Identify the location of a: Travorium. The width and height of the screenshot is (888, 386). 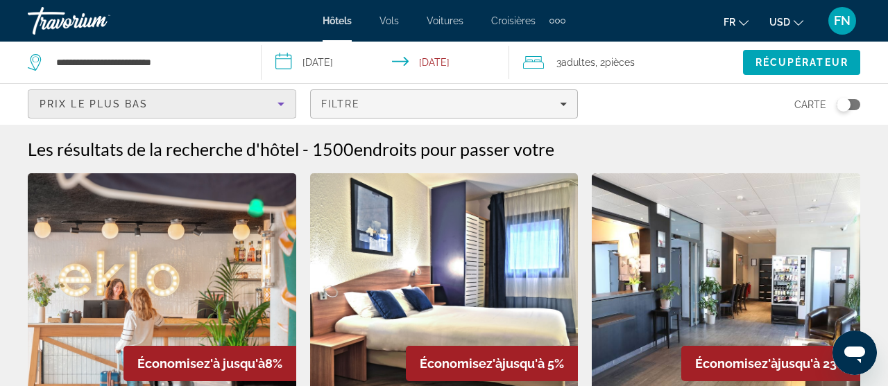
(97, 21).